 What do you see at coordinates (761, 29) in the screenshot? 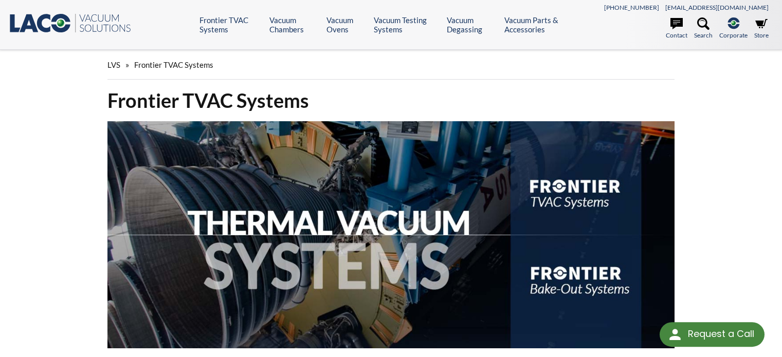
I see `a: Store` at bounding box center [761, 29].